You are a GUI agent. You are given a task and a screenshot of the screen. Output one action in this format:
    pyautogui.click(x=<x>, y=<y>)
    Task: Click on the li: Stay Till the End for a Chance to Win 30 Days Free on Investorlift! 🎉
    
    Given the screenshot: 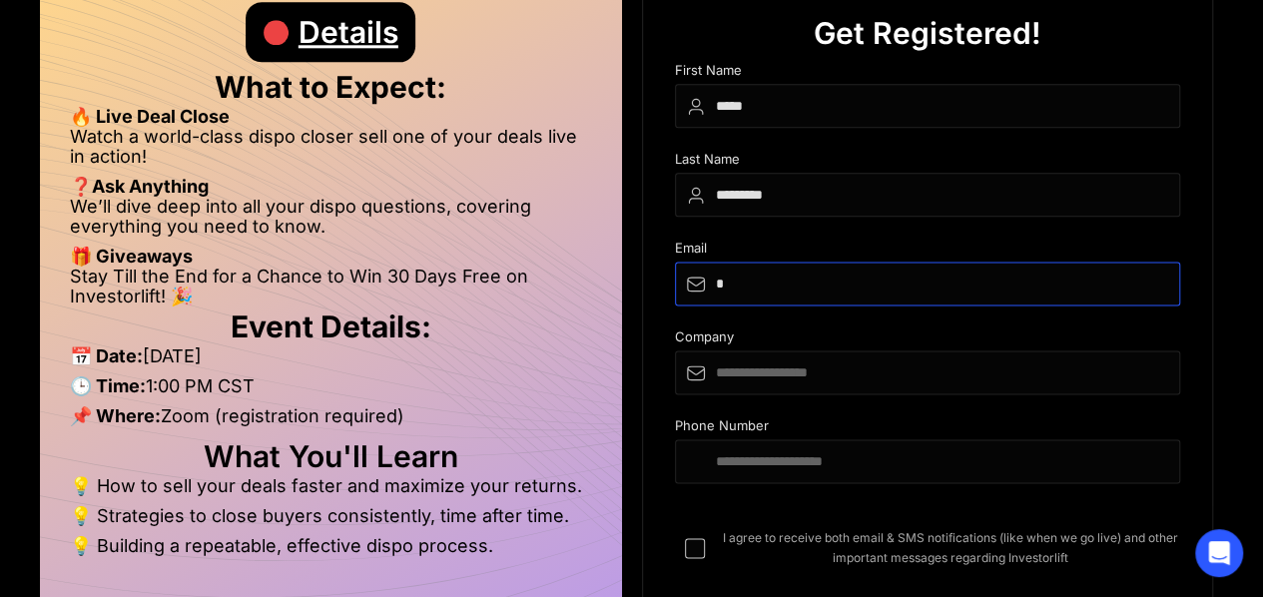 What is the action you would take?
    pyautogui.click(x=330, y=286)
    